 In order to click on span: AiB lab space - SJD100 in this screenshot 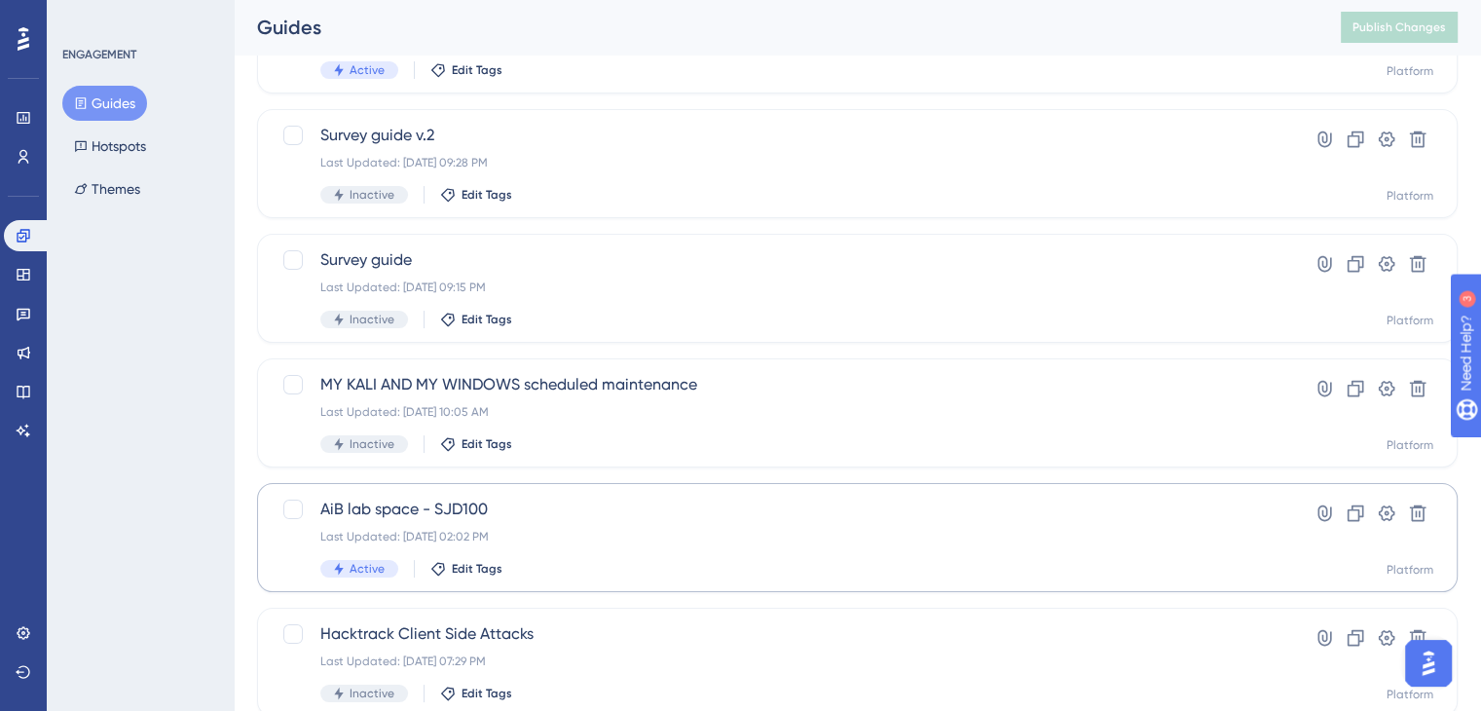, I will do `click(779, 509)`.